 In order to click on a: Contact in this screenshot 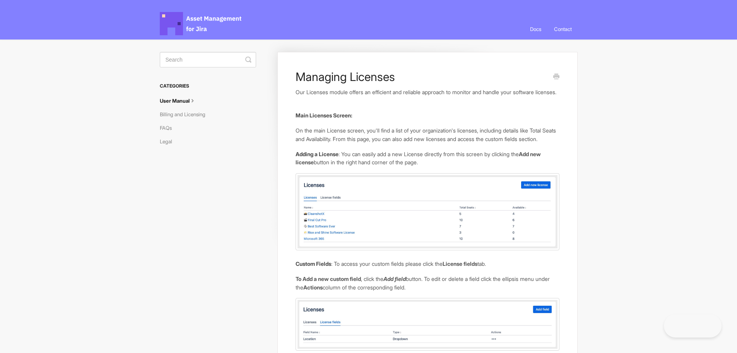, I will do `click(563, 29)`.